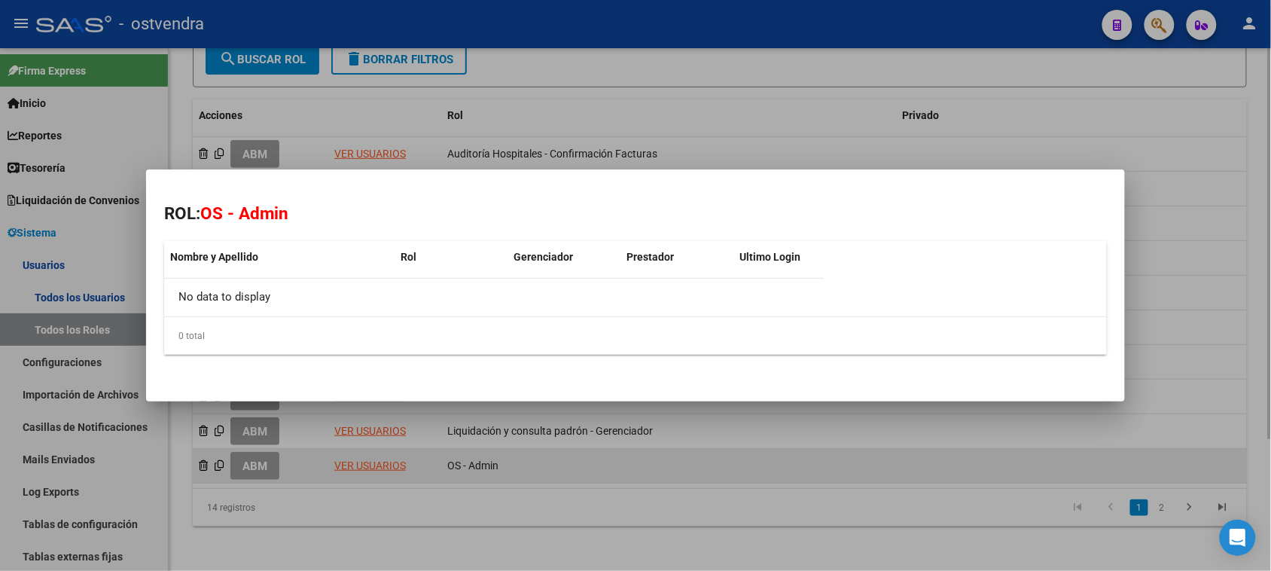 This screenshot has height=571, width=1271. Describe the element at coordinates (650, 257) in the screenshot. I see `span: Prestador` at that location.